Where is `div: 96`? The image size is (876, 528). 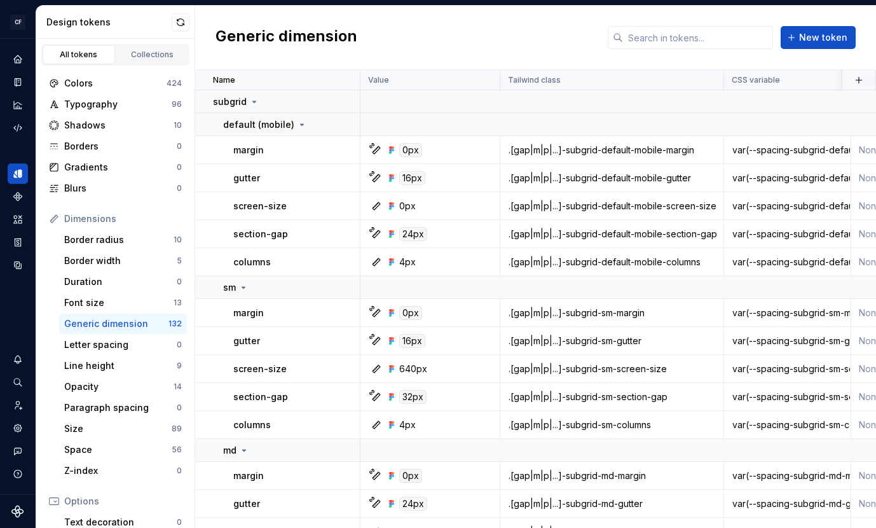
div: 96 is located at coordinates (177, 104).